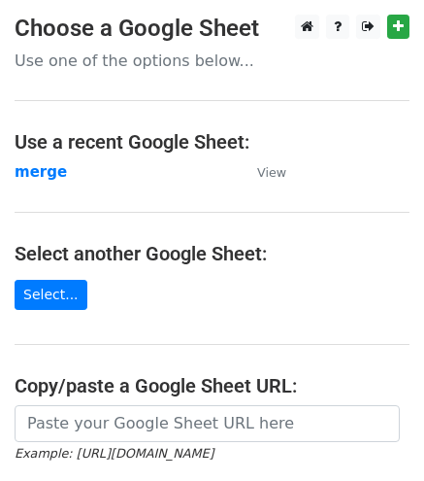 The height and width of the screenshot is (481, 424). Describe the element at coordinates (41, 172) in the screenshot. I see `strong: merge` at that location.